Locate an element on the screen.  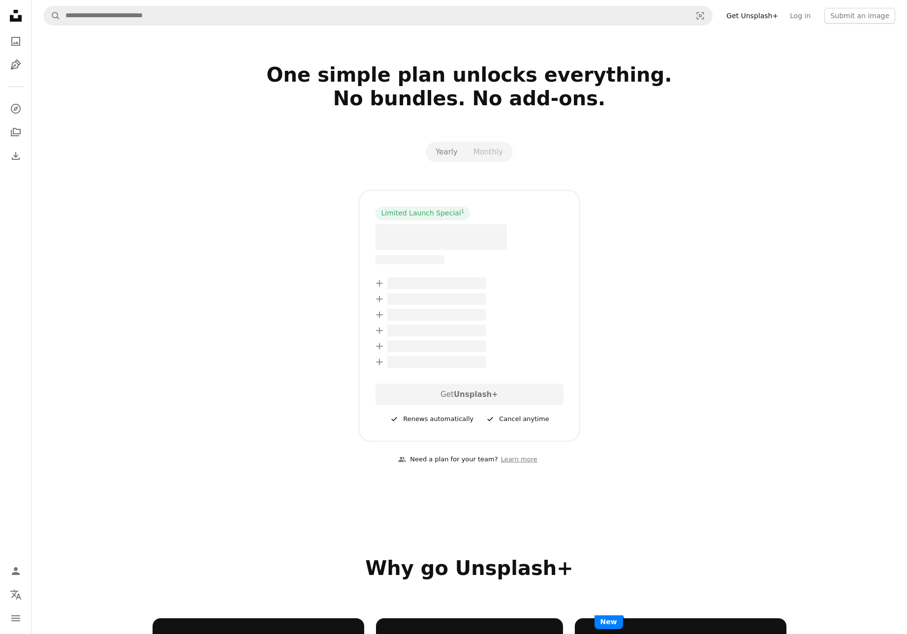
button: Monthly is located at coordinates (488, 152).